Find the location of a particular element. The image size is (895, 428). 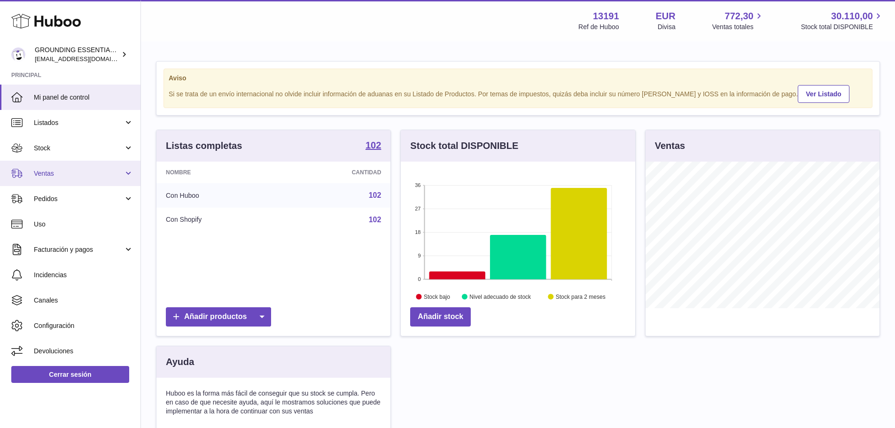

a: 772,30 Ventas totales is located at coordinates (738, 21).